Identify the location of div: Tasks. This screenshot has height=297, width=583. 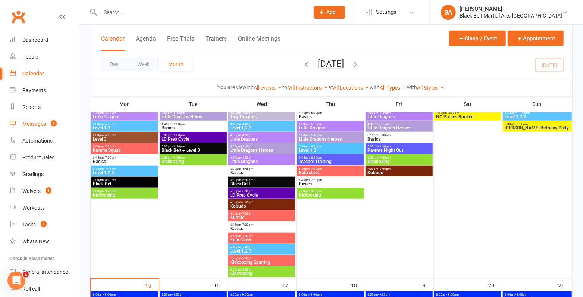
(29, 225).